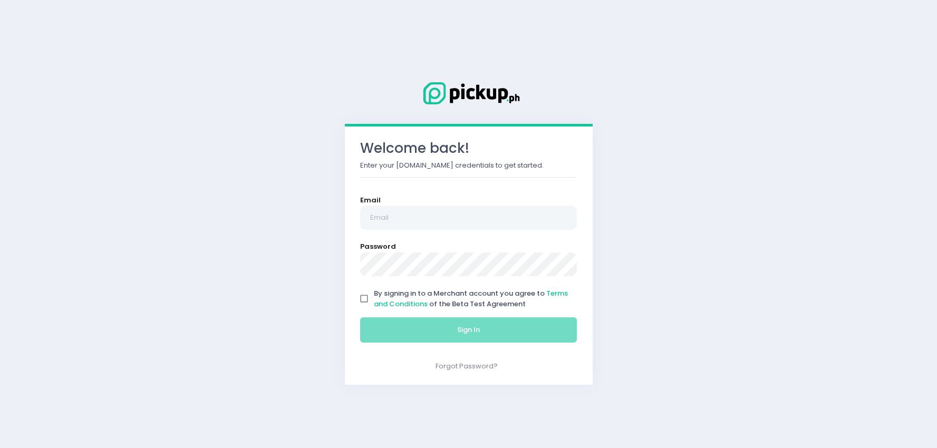 This screenshot has height=448, width=937. Describe the element at coordinates (468, 329) in the screenshot. I see `span: Sign In` at that location.